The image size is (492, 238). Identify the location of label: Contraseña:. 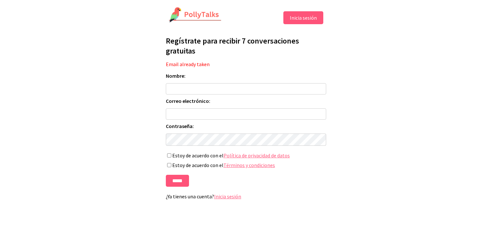
(246, 126).